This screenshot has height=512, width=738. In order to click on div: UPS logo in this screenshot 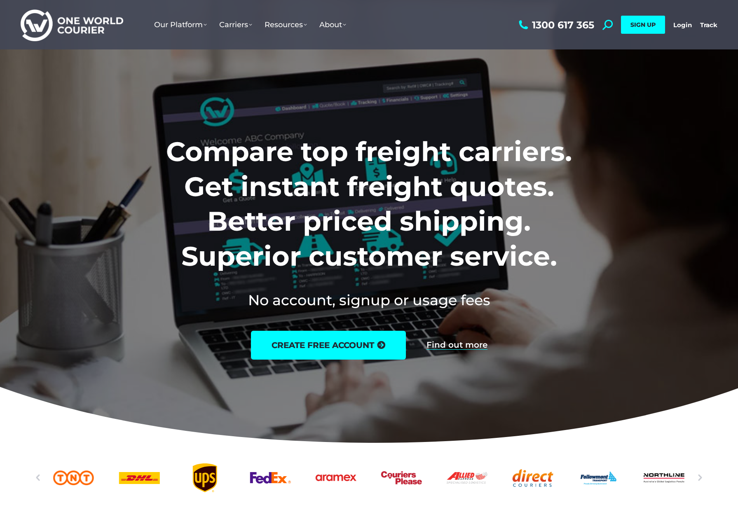, I will do `click(205, 478)`.